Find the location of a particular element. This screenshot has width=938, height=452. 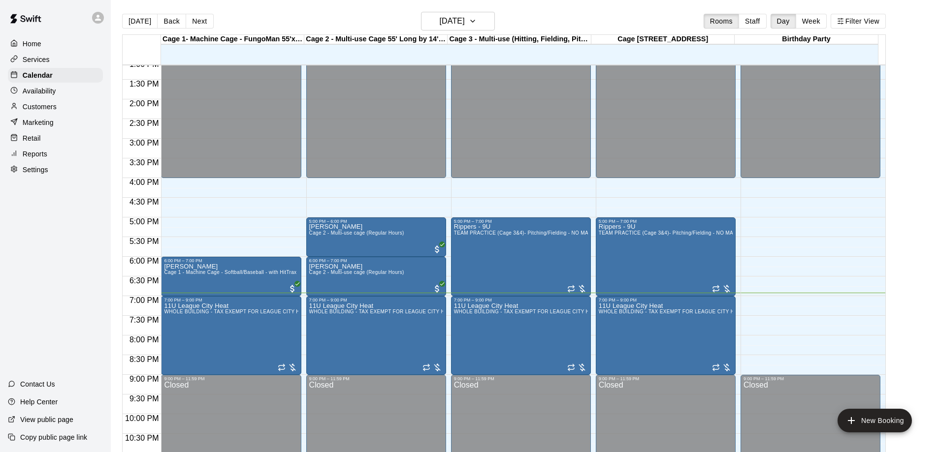

p: Reports is located at coordinates (35, 154).